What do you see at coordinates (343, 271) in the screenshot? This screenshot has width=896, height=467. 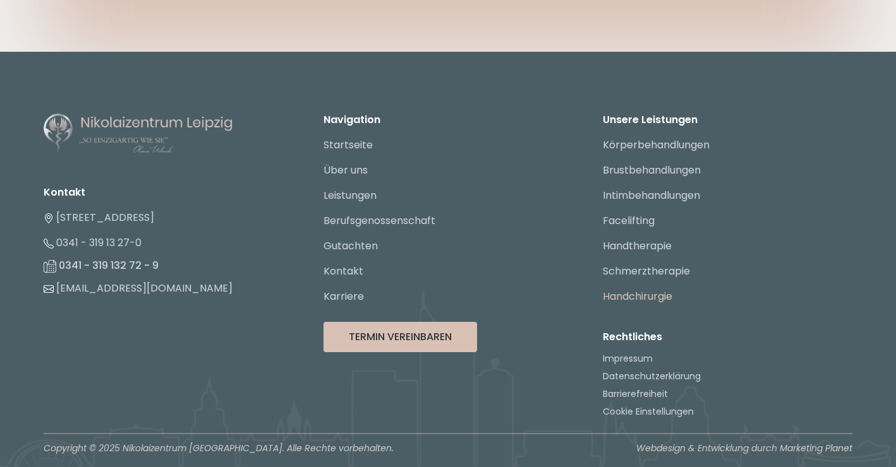 I see `a: Kontakt` at bounding box center [343, 271].